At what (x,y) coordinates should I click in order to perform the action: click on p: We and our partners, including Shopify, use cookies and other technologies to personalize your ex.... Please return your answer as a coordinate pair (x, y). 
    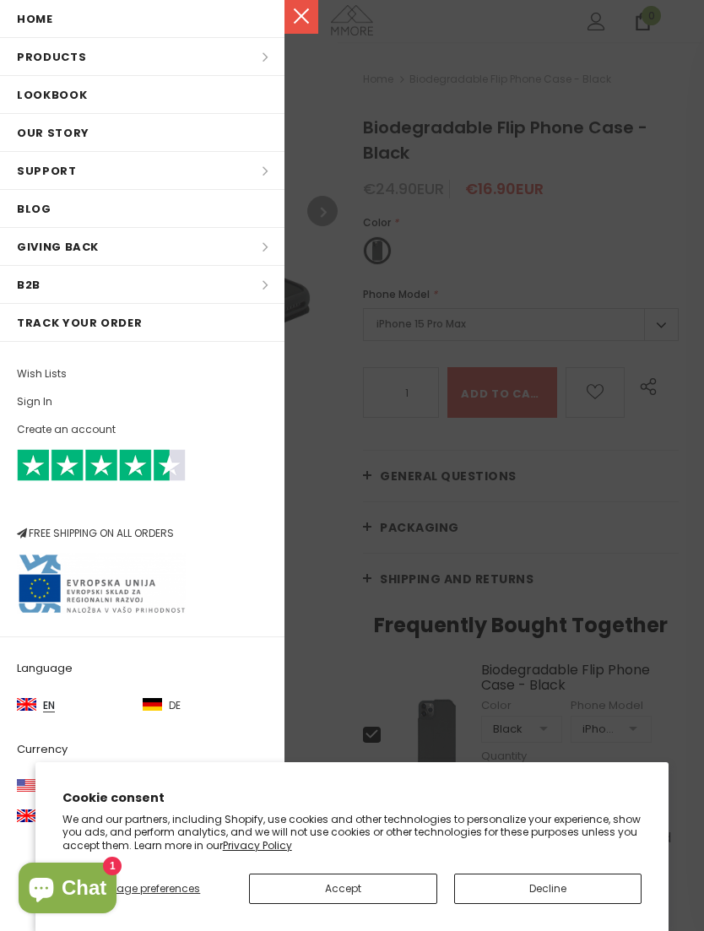
    Looking at the image, I should click on (352, 832).